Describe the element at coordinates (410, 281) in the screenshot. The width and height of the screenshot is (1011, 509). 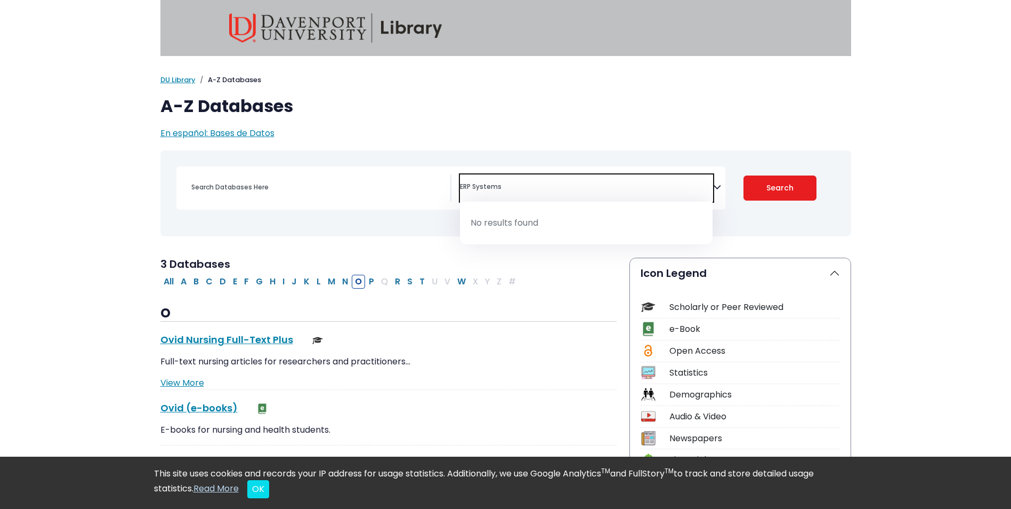
I see `button: Filter Results S` at that location.